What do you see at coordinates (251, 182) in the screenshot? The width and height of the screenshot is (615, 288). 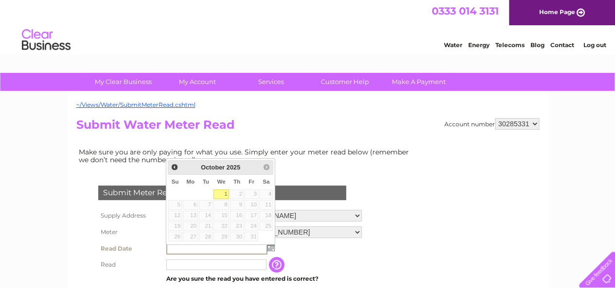 I see `span: Friday` at bounding box center [251, 182].